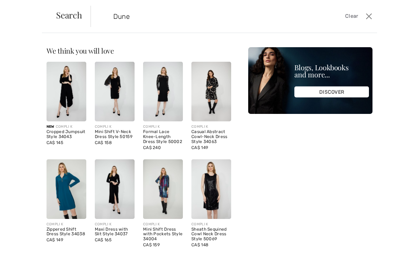 This screenshot has width=419, height=253. What do you see at coordinates (163, 189) in the screenshot?
I see `img: Mini Shift Dress with Pockets Style 34004. As sample` at bounding box center [163, 189].